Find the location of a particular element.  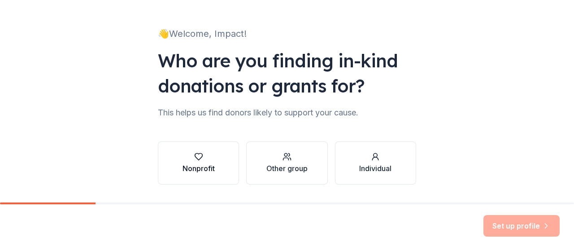

div: This helps us find donors likely to support your cause. is located at coordinates (287, 113).